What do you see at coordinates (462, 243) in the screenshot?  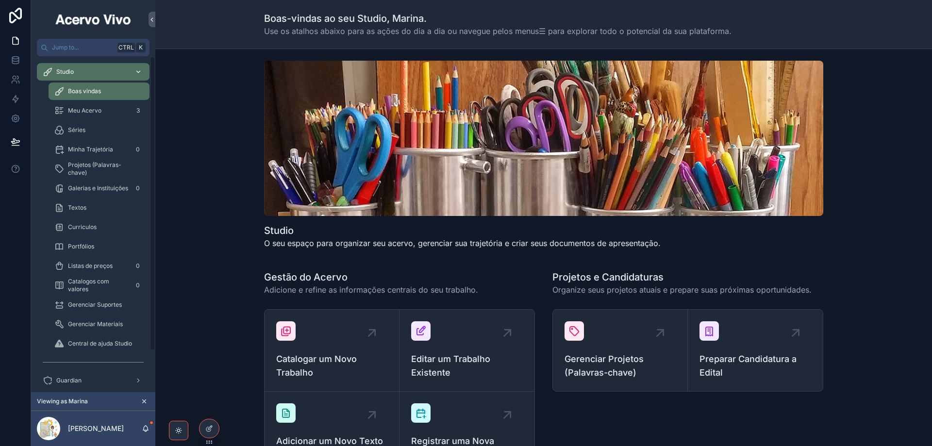 I see `p: O seu espaço para organizar seu acervo, gerenciar sua trajetória e criar seus documentos de apres...` at bounding box center [462, 243].